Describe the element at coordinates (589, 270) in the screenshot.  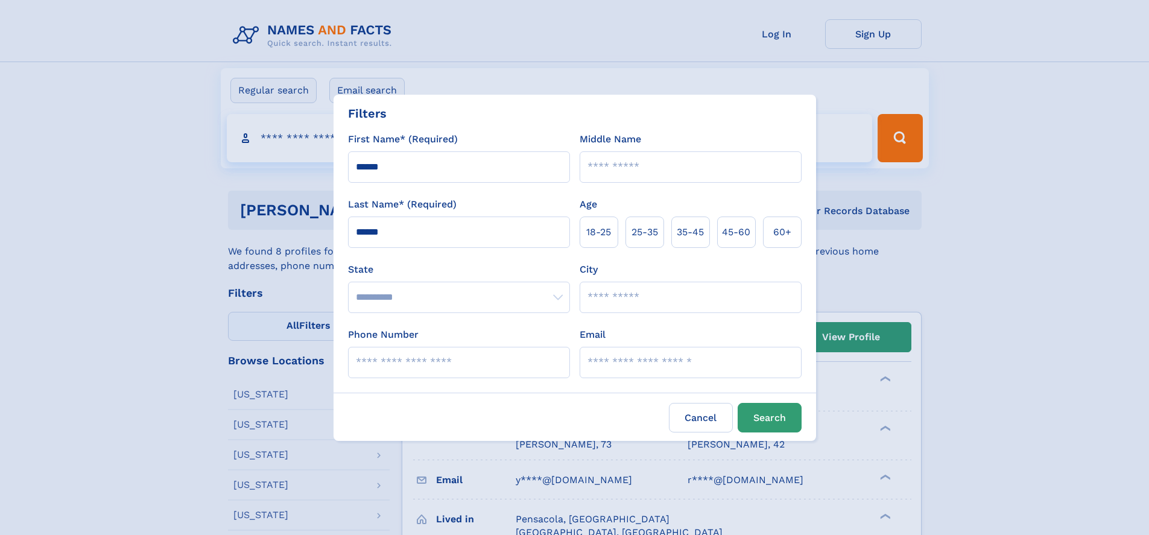
I see `label: City` at that location.